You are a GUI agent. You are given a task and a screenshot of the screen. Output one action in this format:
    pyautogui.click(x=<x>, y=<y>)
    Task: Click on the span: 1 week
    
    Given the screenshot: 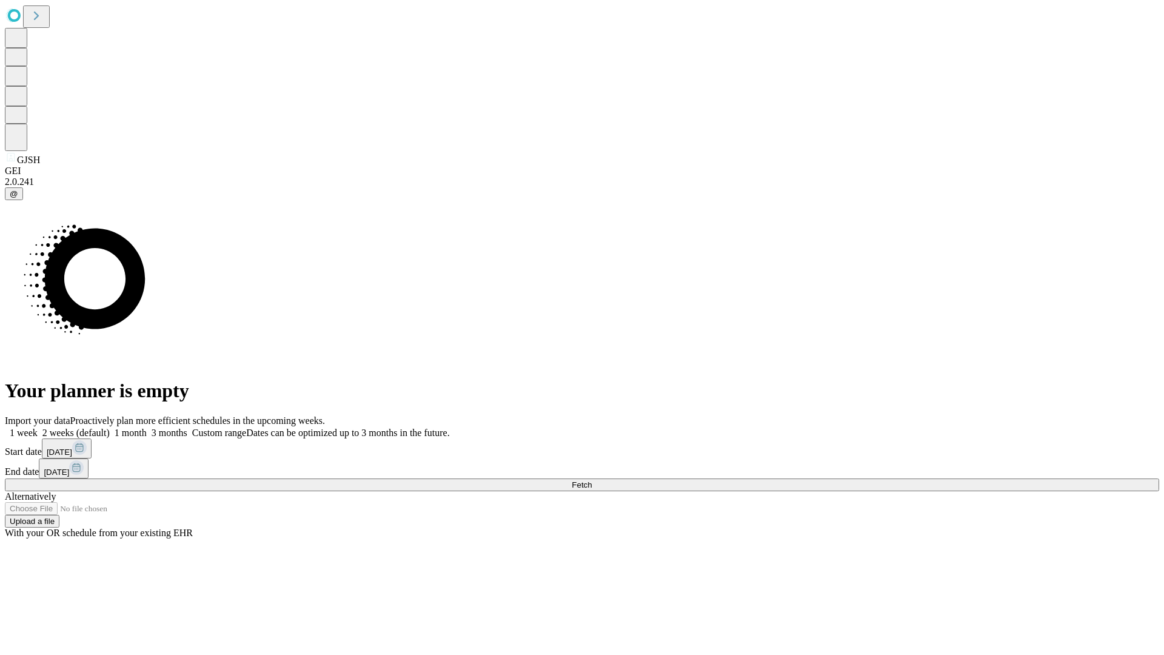 What is the action you would take?
    pyautogui.click(x=24, y=432)
    